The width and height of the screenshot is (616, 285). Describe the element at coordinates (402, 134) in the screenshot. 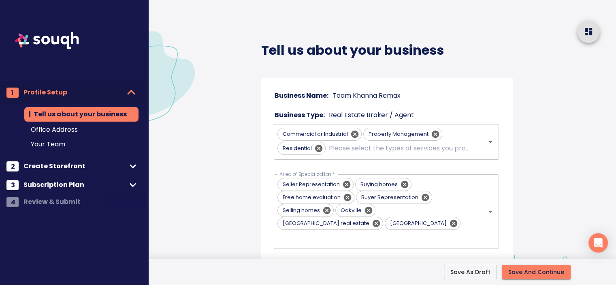

I see `div: Property Management` at that location.